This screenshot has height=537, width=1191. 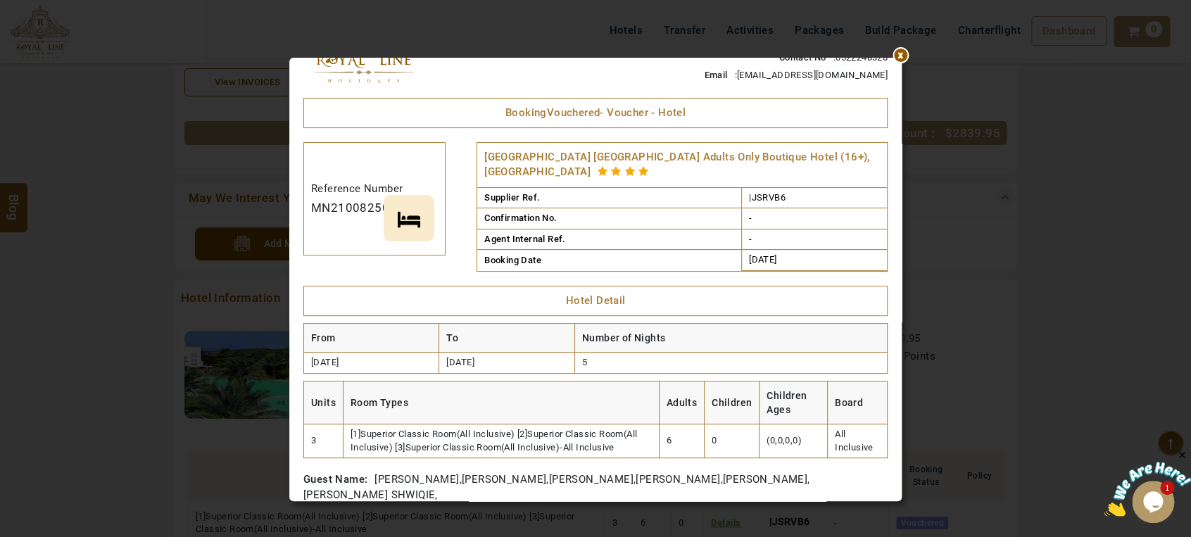 What do you see at coordinates (609, 219) in the screenshot?
I see `td: Confirmation No.` at bounding box center [609, 219].